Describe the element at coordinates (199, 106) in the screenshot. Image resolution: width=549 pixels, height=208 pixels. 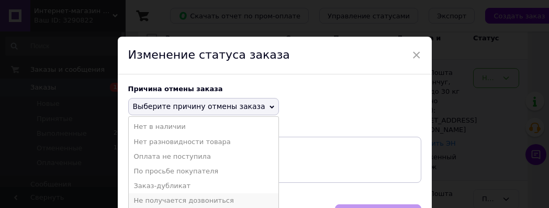
I see `span: Выберите причину отмены заказа` at that location.